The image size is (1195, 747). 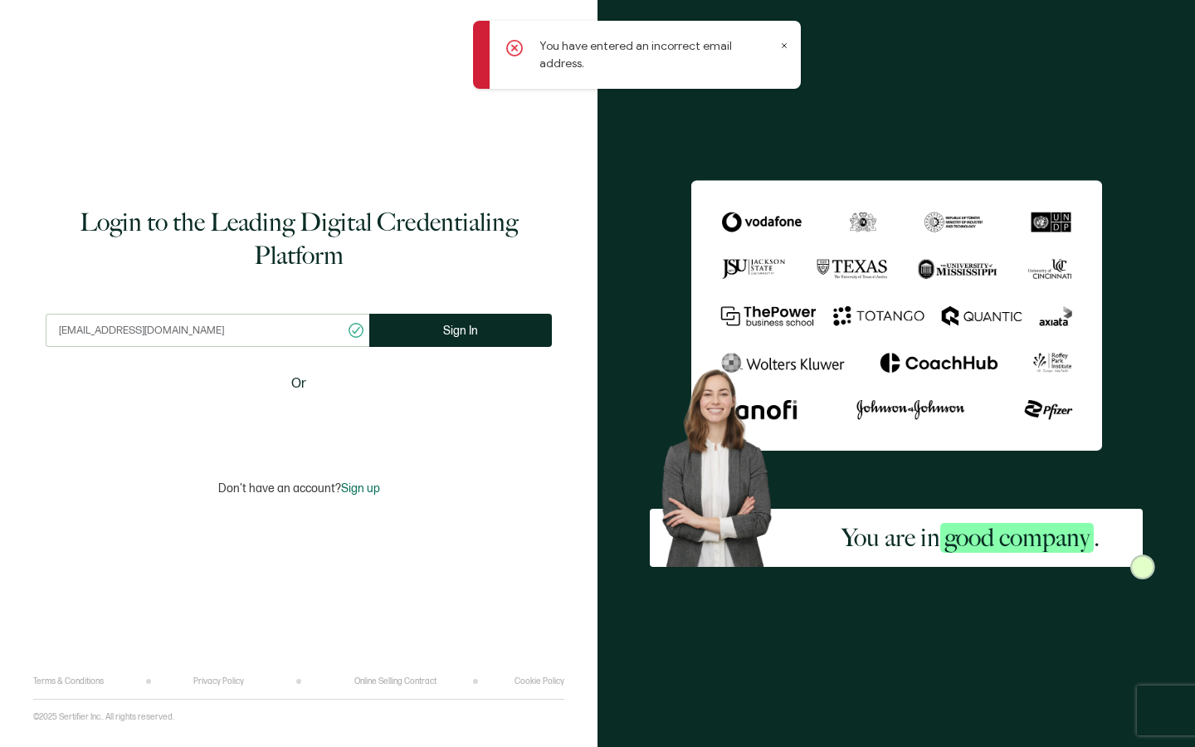 I want to click on img: Sertifier Login - You are in <span class="strong-h">good company</span>. Hero, so click(x=724, y=463).